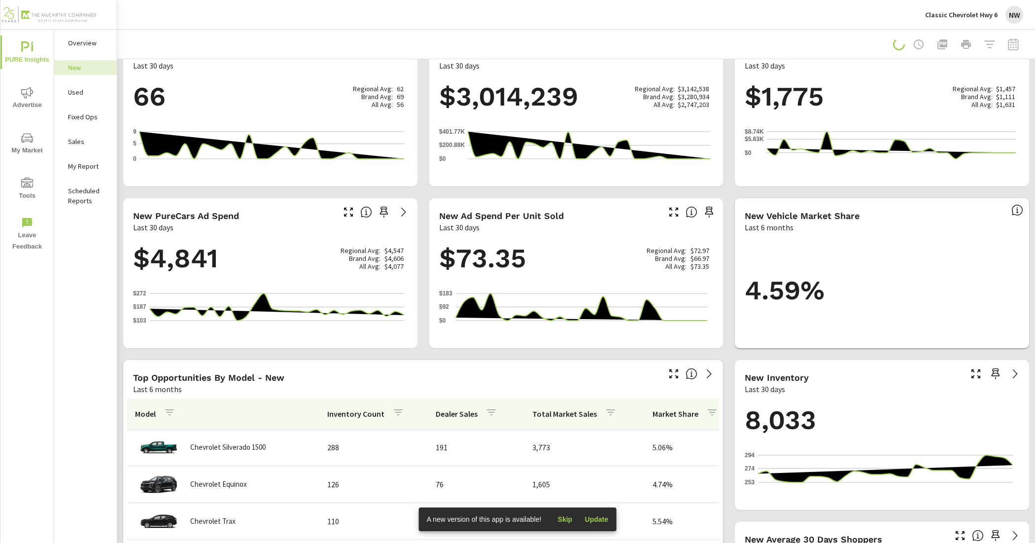 This screenshot has height=543, width=1035. What do you see at coordinates (585, 484) in the screenshot?
I see `p: 1,605` at bounding box center [585, 484].